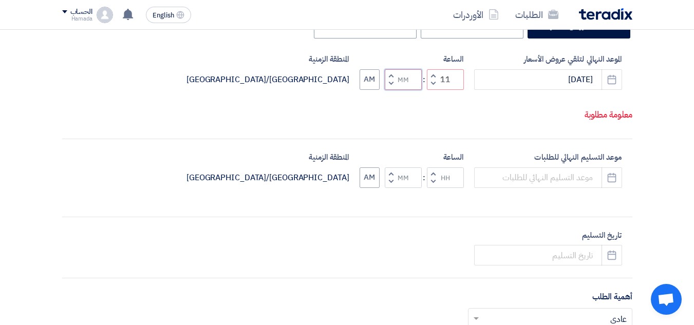 The width and height of the screenshot is (694, 325). What do you see at coordinates (77, 18) in the screenshot?
I see `div: Hamada` at bounding box center [77, 18].